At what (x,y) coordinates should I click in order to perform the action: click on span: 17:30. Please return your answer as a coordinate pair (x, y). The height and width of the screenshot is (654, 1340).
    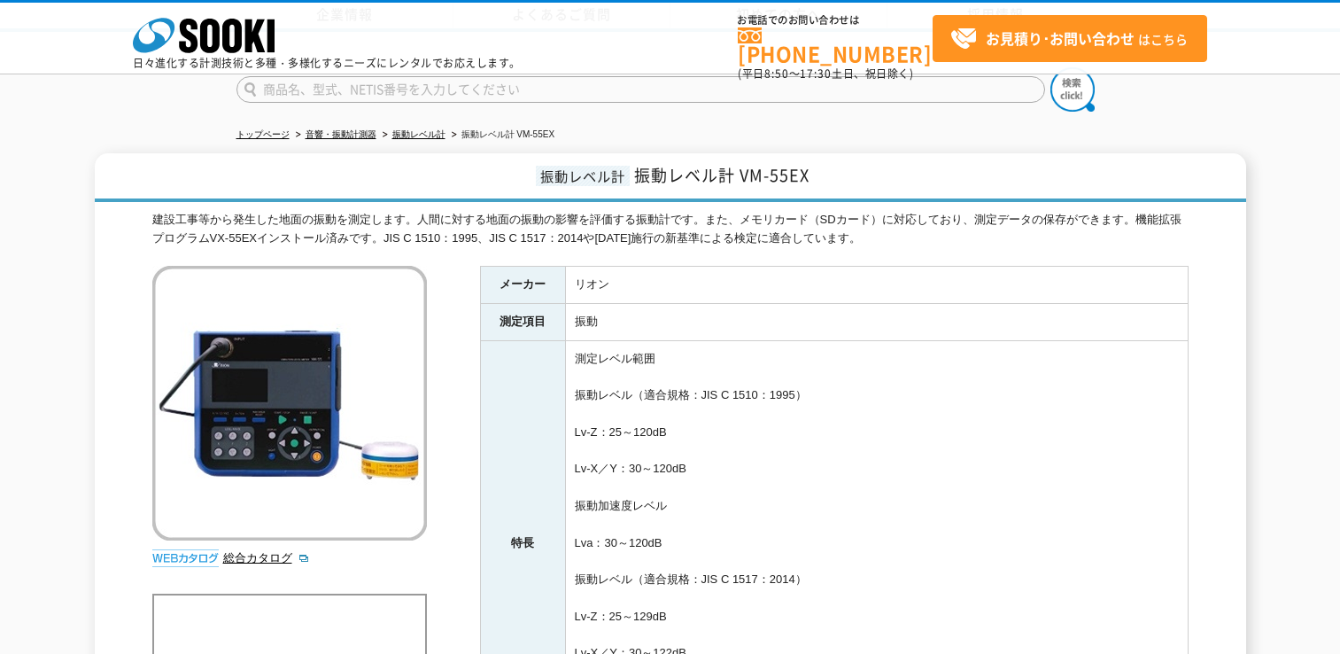
    Looking at the image, I should click on (816, 74).